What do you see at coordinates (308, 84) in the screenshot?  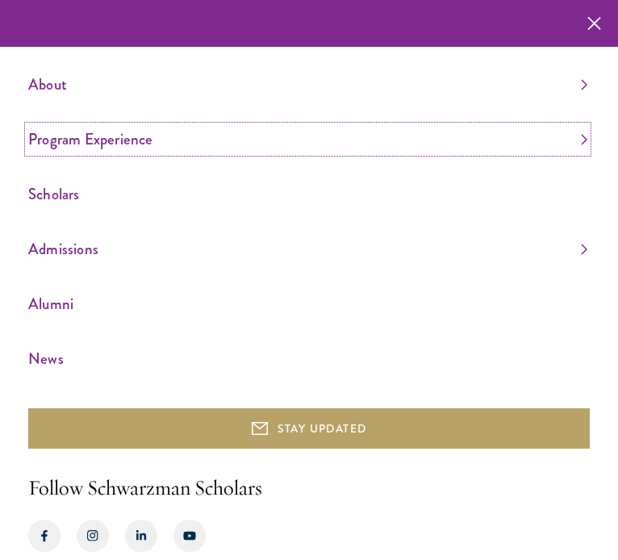 I see `a: About` at bounding box center [308, 84].